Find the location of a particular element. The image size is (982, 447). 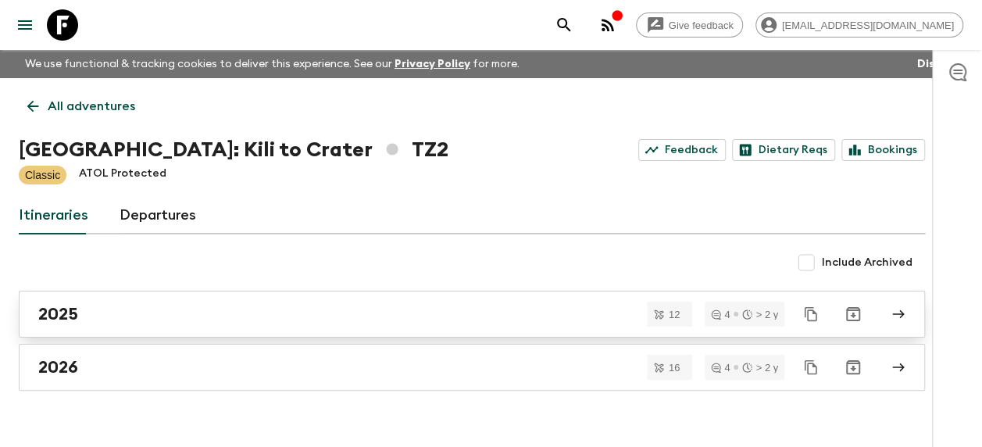

p: All adventures is located at coordinates (91, 106).